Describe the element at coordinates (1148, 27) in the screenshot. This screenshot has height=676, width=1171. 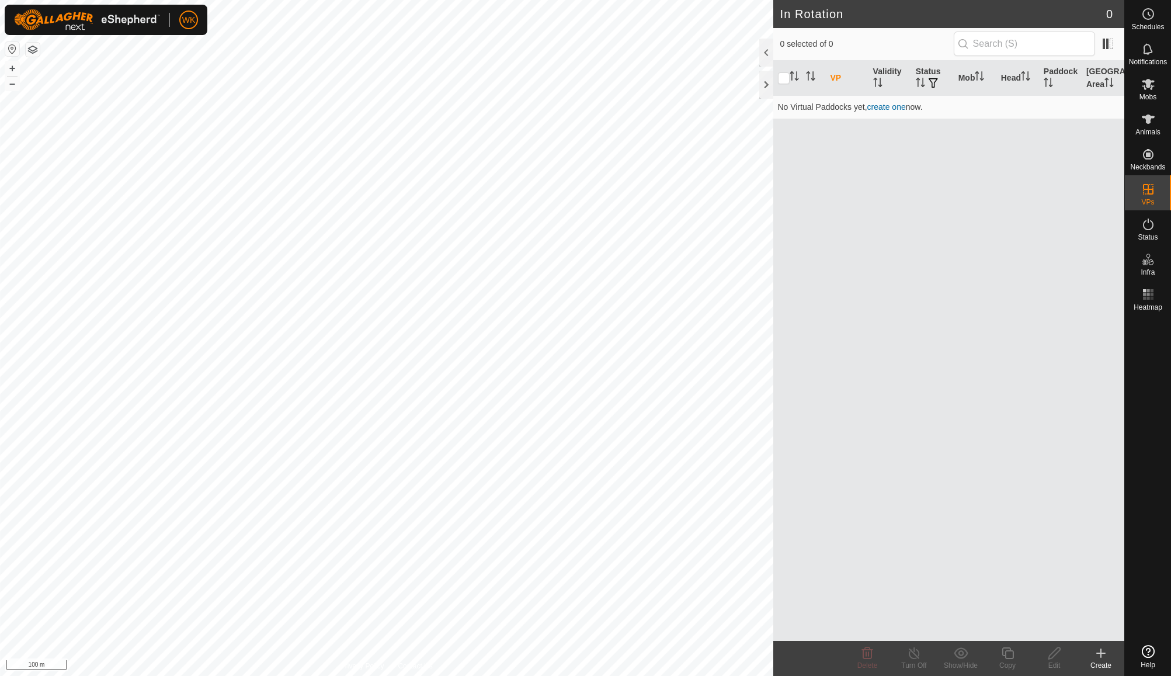
I see `span: Schedules` at that location.